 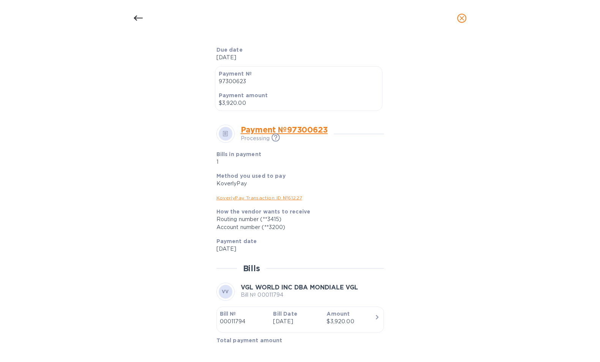 What do you see at coordinates (299, 287) in the screenshot?
I see `b: VGL WORLD INC DBA MONDIALE VGL` at bounding box center [299, 287].